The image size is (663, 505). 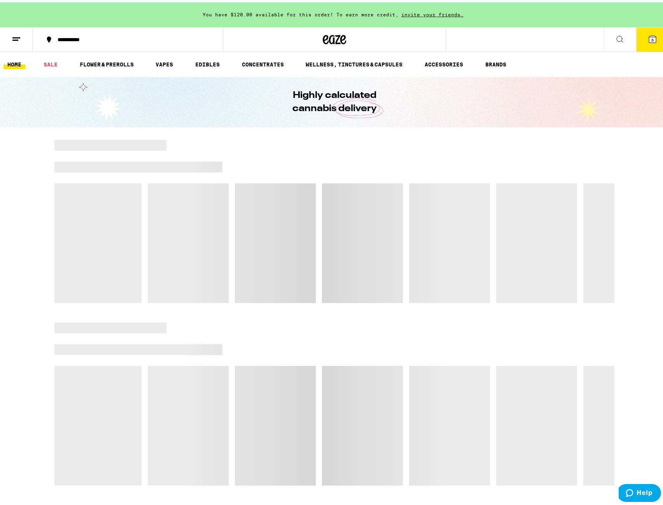 I want to click on span: You have $120.00 available for this order! To earn more credit,, so click(x=300, y=12).